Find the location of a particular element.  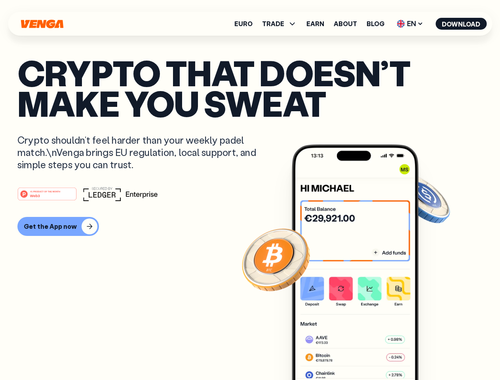

a: #1 PRODUCT OF THE MONTHWeb3 is located at coordinates (47, 197).